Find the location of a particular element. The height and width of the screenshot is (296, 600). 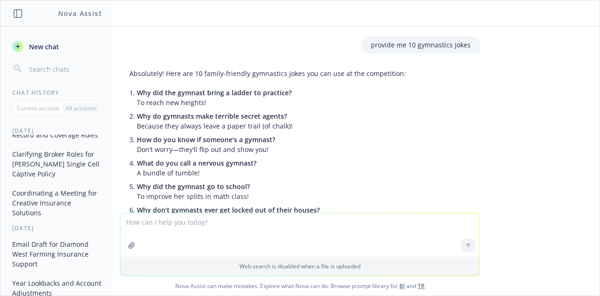

p: Because they always know how to stick the landing! is located at coordinates (272, 215).